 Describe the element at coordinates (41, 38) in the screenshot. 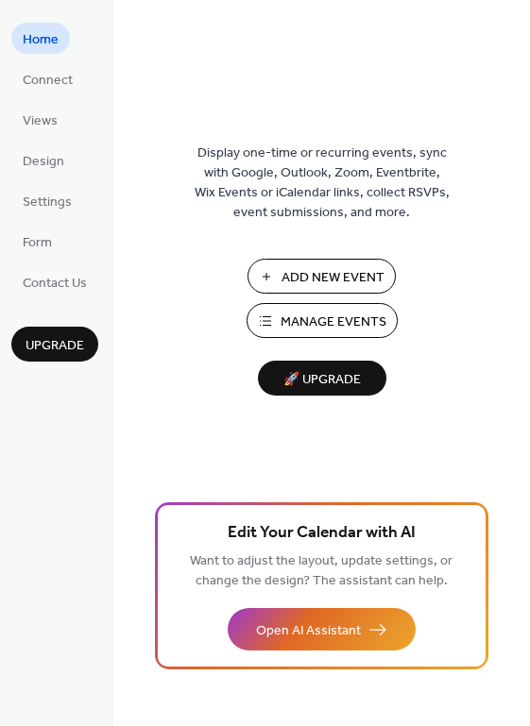

I see `a: Home` at that location.